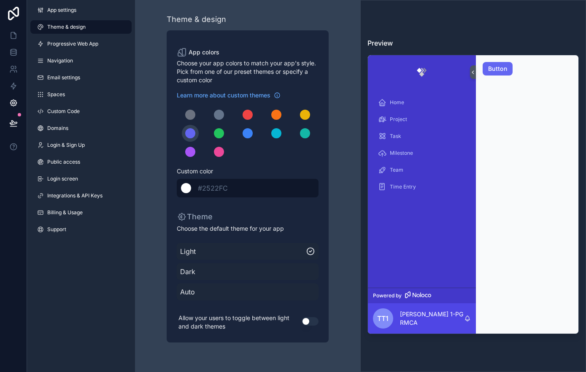 This screenshot has width=586, height=372. What do you see at coordinates (81, 145) in the screenshot?
I see `a: Login & Sign Up` at bounding box center [81, 145].